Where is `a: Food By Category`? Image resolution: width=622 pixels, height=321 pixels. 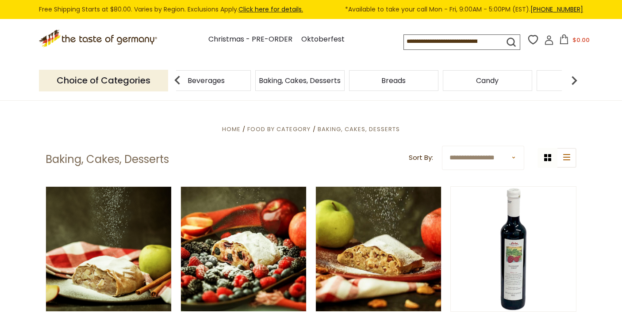
a: Food By Category is located at coordinates (278, 129).